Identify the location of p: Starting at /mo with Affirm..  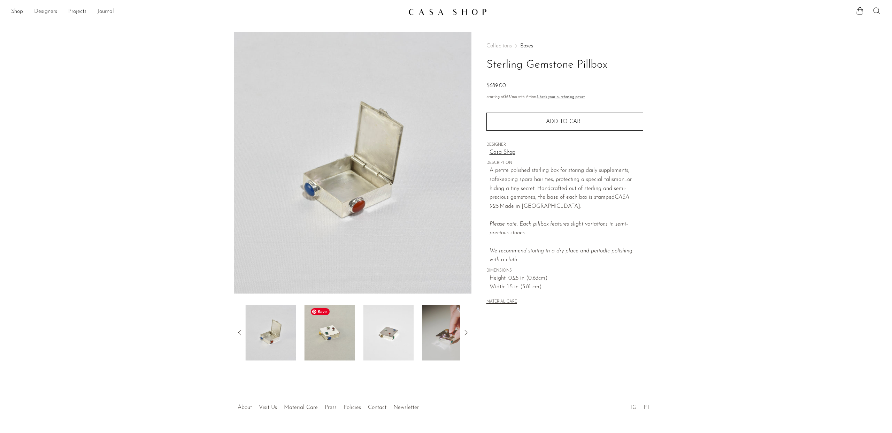
(565, 97).